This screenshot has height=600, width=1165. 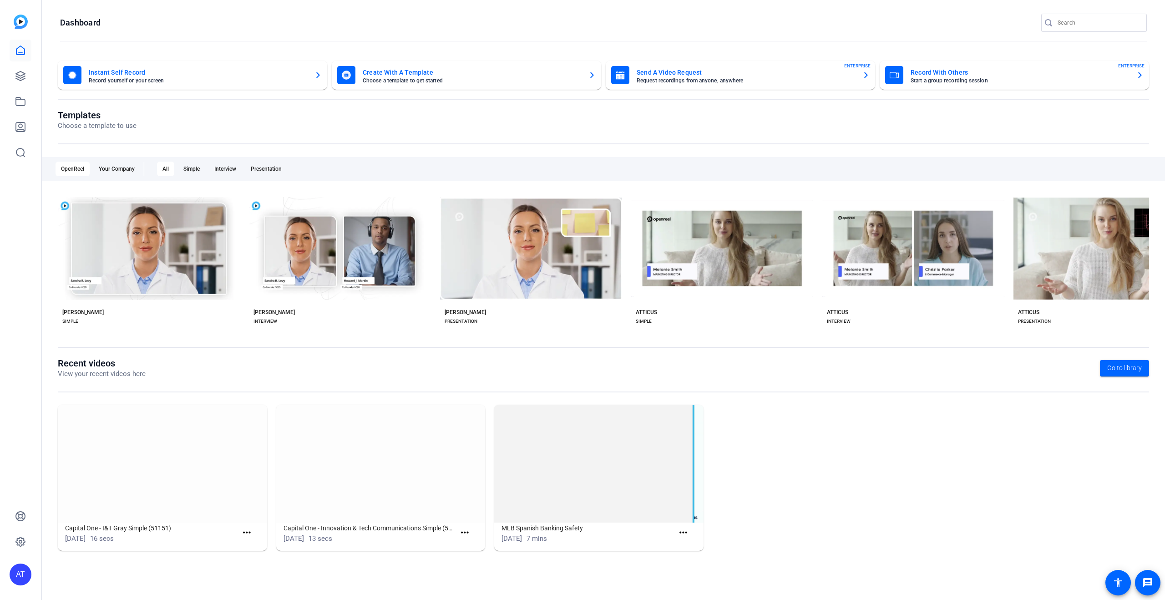 I want to click on span: Go to library, so click(x=1124, y=368).